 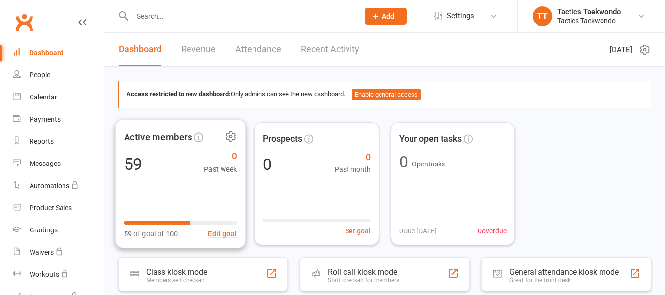 I want to click on a: Product Sales, so click(x=58, y=208).